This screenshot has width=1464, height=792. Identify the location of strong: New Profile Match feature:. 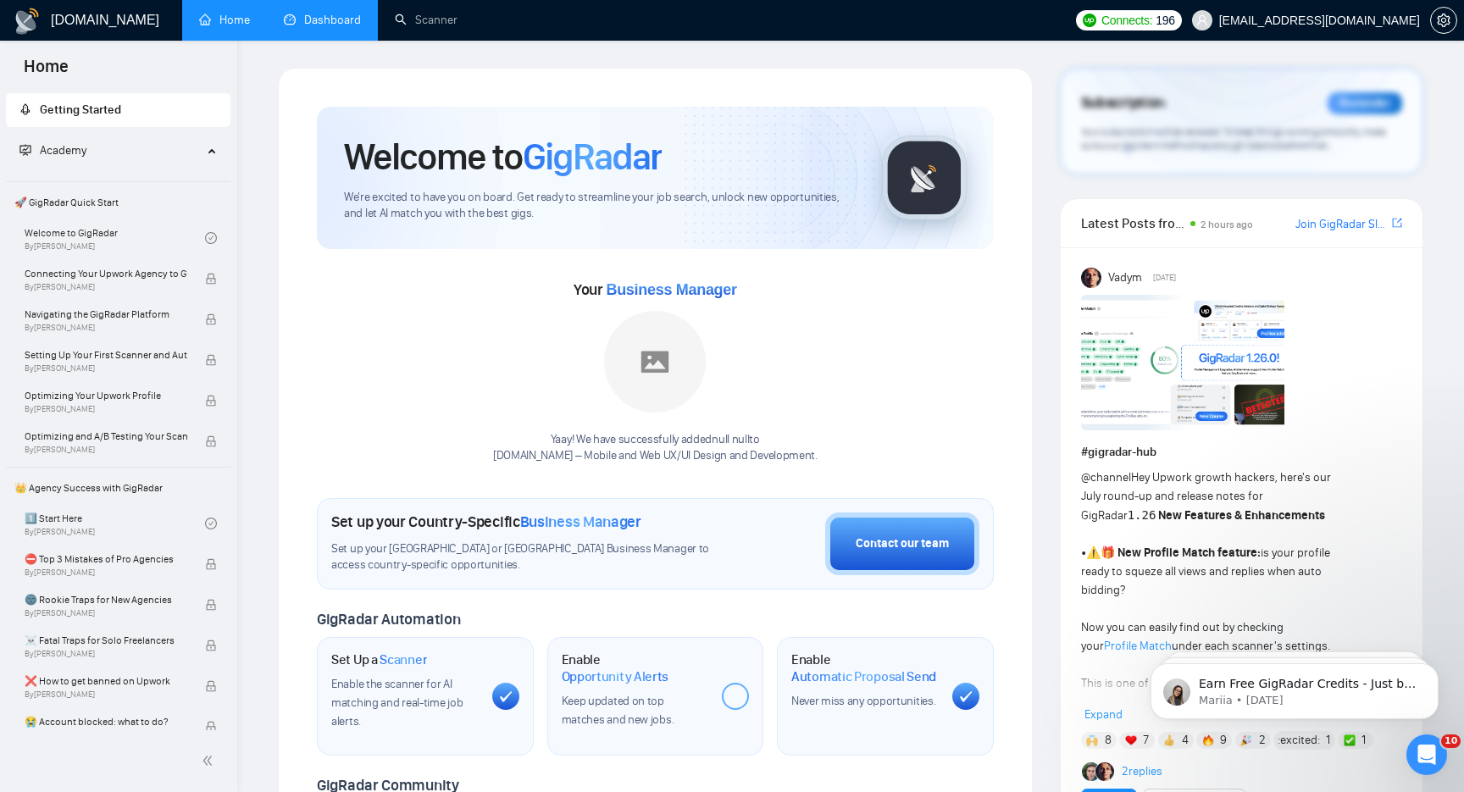
(1189, 552).